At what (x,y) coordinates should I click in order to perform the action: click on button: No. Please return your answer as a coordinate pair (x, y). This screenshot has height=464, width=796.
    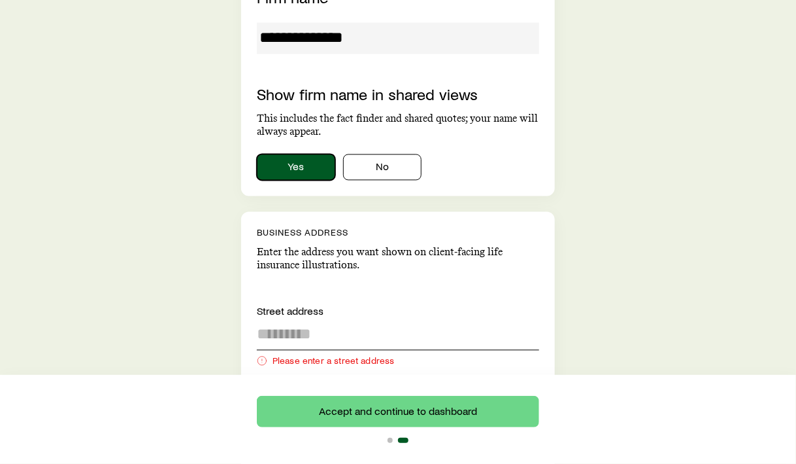
    Looking at the image, I should click on (383, 167).